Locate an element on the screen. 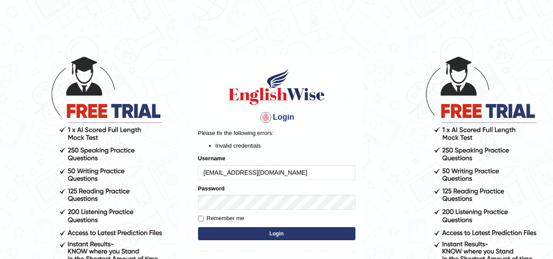 The height and width of the screenshot is (259, 553). img: Logo of English Wise sign in for intelligent practice with AI is located at coordinates (277, 86).